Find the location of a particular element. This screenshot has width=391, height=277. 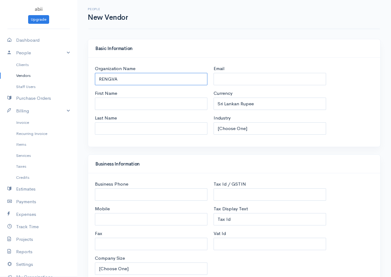

label: Business Phone is located at coordinates (111, 184).